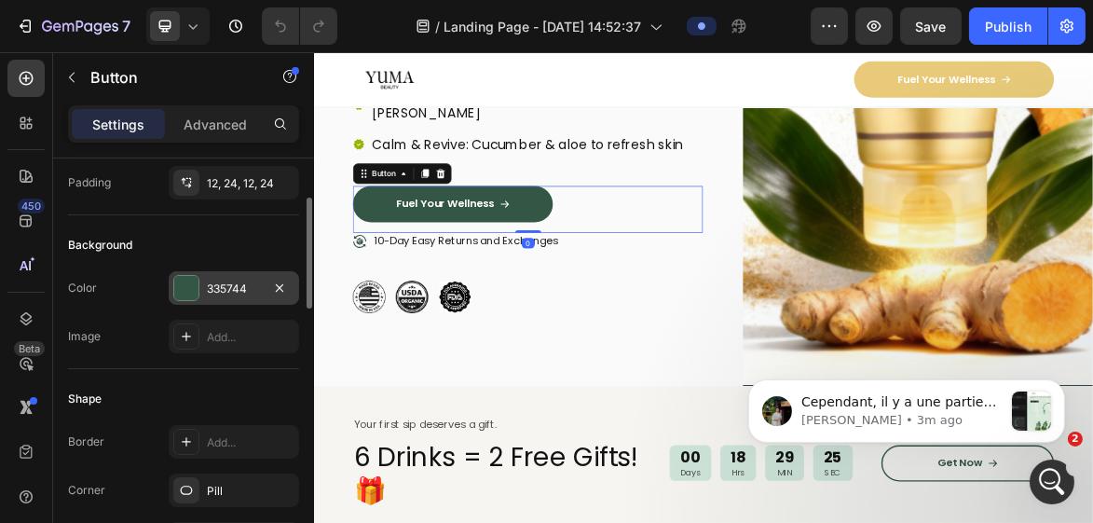  I want to click on img: gempages_581512871968506451-b40838fd-3d4d-4c63-b099-e9a627ee0313.png, so click(141, 351).